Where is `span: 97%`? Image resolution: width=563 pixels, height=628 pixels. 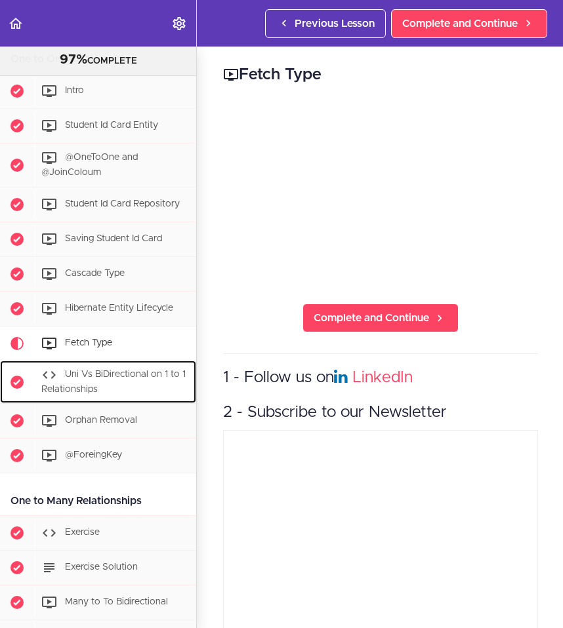 span: 97% is located at coordinates (73, 60).